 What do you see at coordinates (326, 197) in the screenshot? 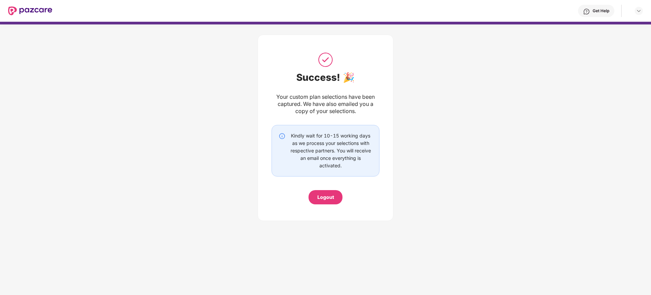
I see `div: Logout` at bounding box center [326, 197].